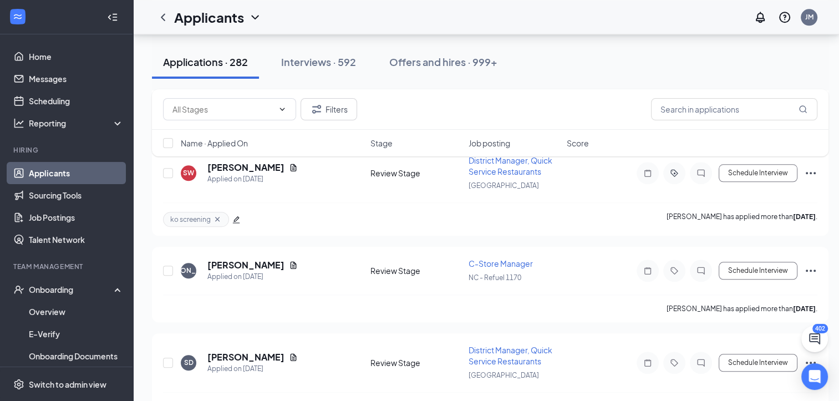 The image size is (839, 401). What do you see at coordinates (19, 289) in the screenshot?
I see `svg: UserCheck` at bounding box center [19, 289].